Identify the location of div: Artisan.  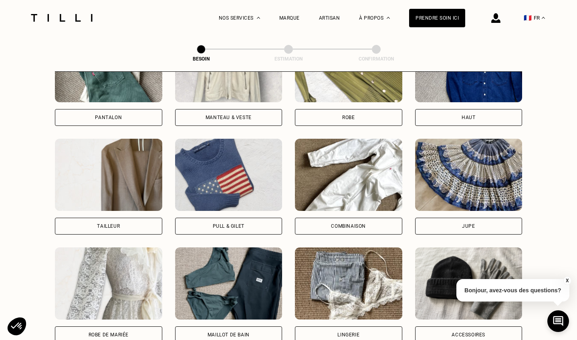
(329, 18).